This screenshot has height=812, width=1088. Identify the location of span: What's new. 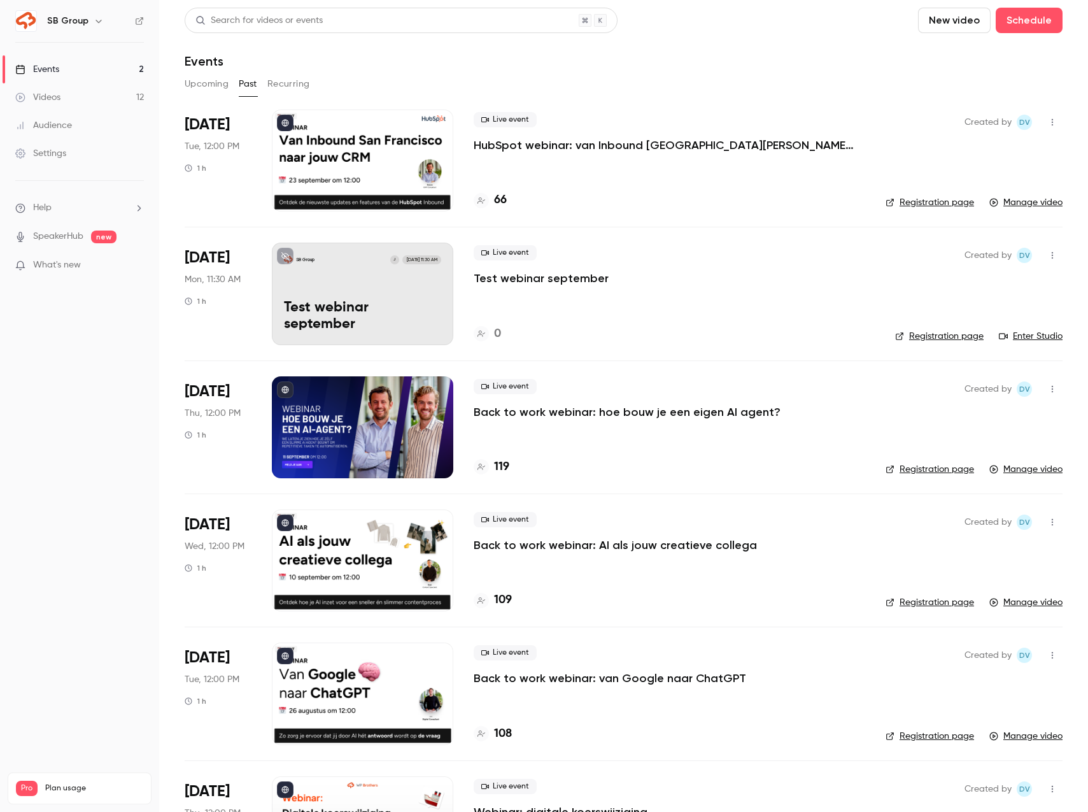
(57, 265).